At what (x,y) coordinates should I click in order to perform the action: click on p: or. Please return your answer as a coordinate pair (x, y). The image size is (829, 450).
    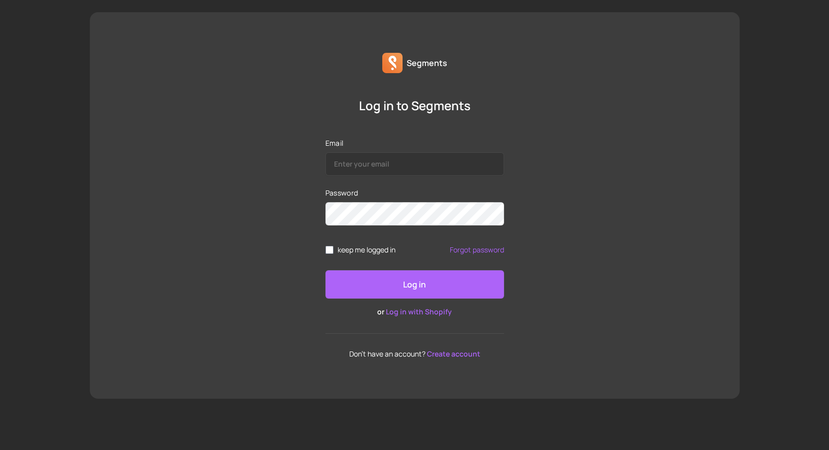
    Looking at the image, I should click on (415, 312).